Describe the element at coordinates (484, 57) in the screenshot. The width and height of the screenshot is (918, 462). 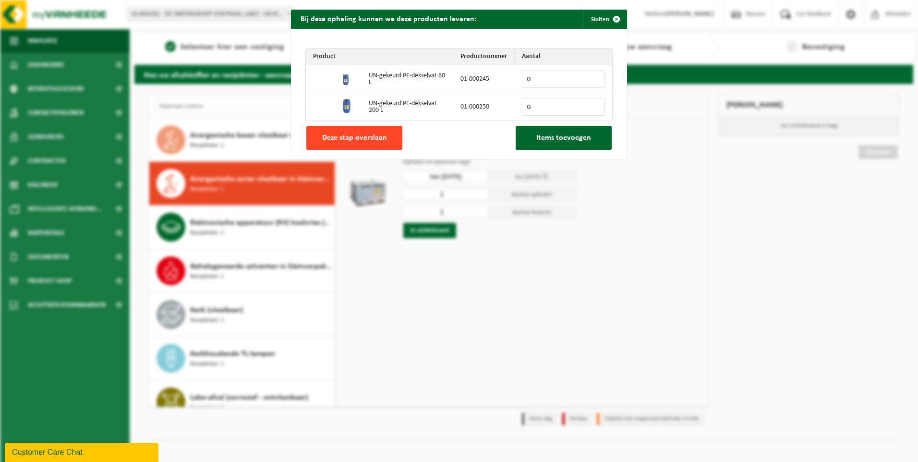
I see `th: Productnummer` at that location.